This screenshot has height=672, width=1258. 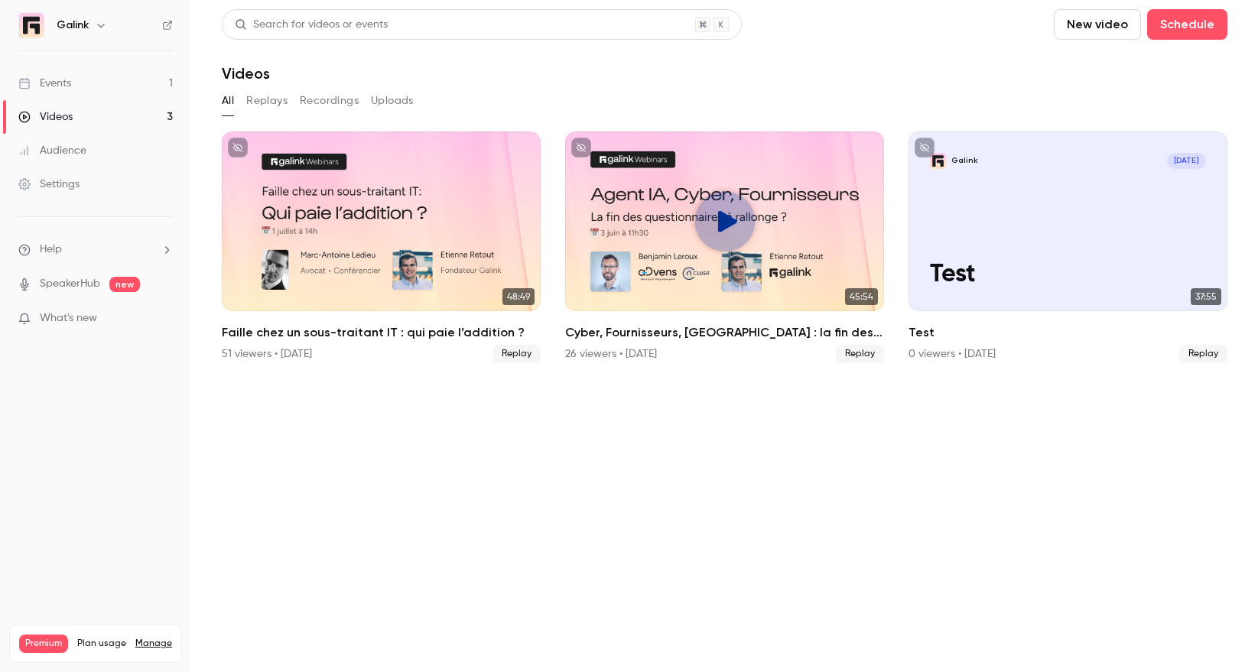 I want to click on ul: Videos, so click(x=724, y=247).